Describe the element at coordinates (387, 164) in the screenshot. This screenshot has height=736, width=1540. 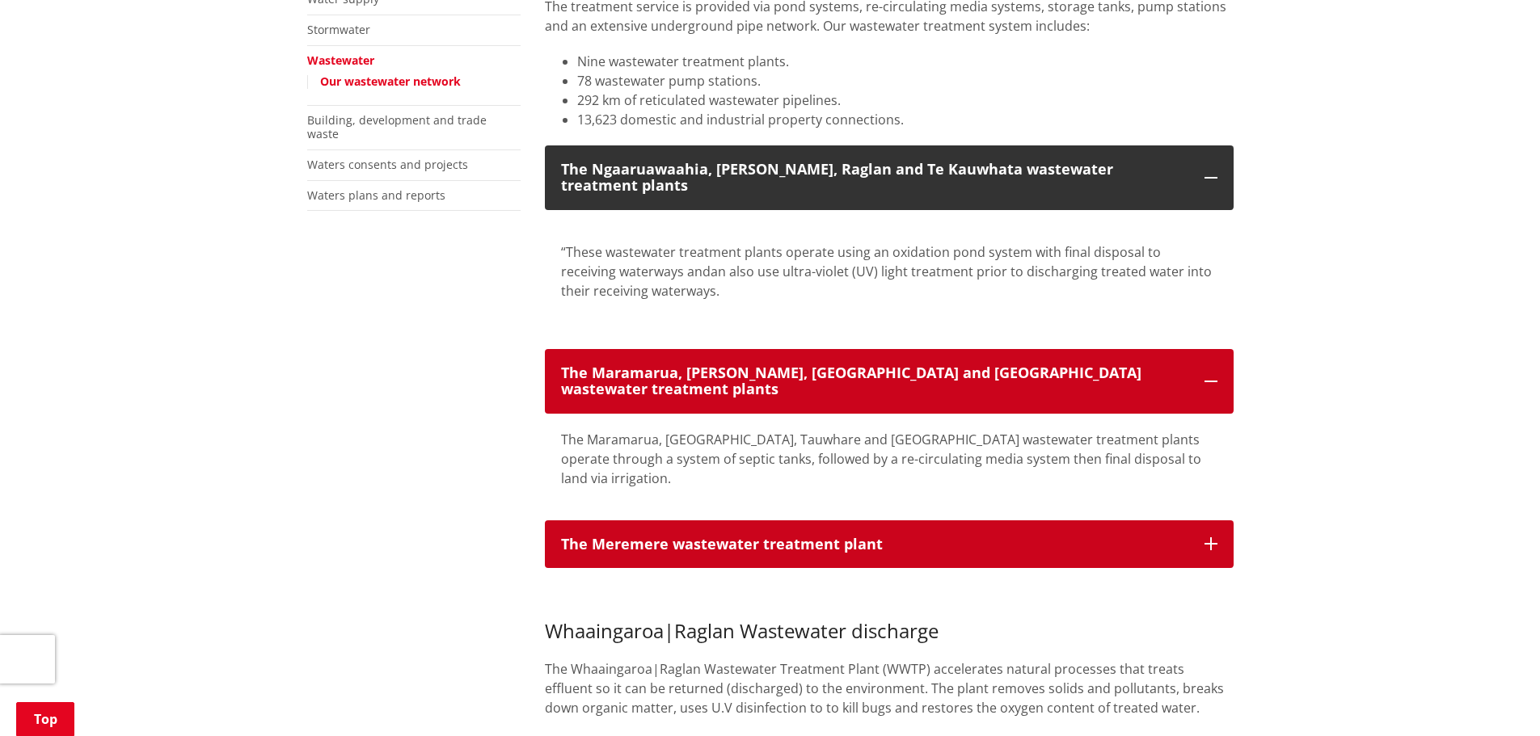
I see `a: Waters consents and projects` at that location.